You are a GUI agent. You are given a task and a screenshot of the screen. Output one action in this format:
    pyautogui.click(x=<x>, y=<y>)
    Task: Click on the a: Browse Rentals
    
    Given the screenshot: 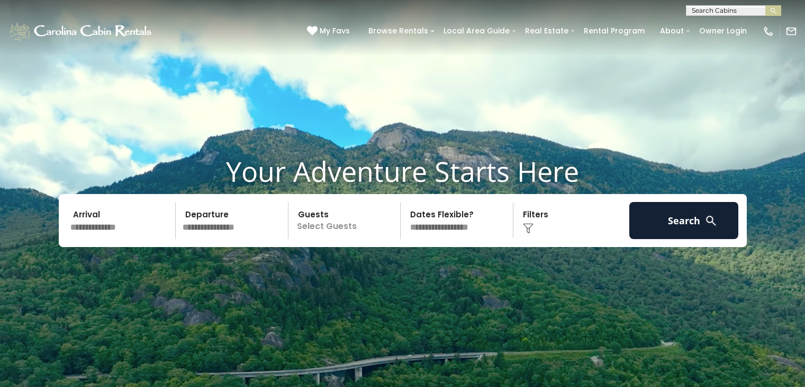 What is the action you would take?
    pyautogui.click(x=398, y=31)
    